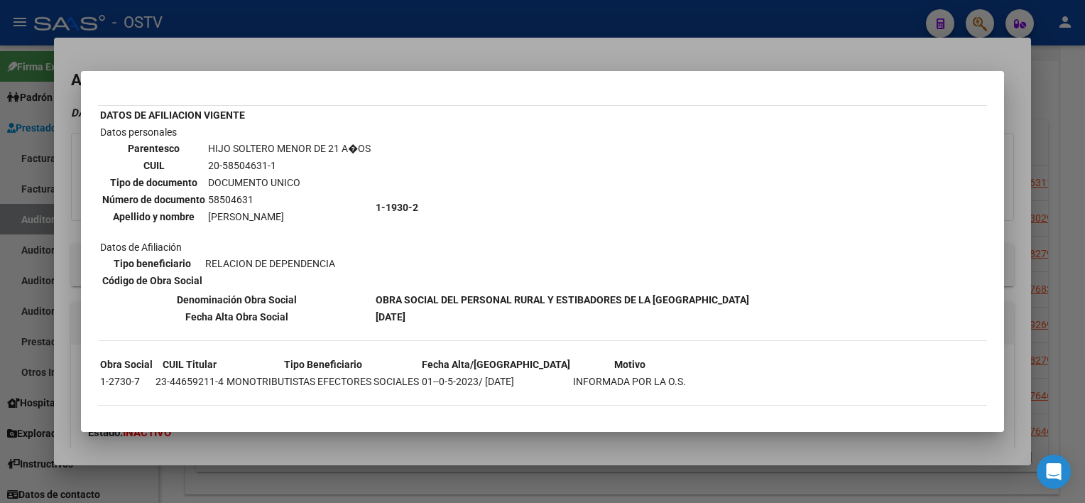  I want to click on td: HIJO SOLTERO MENOR DE 21 A�OS, so click(289, 148).